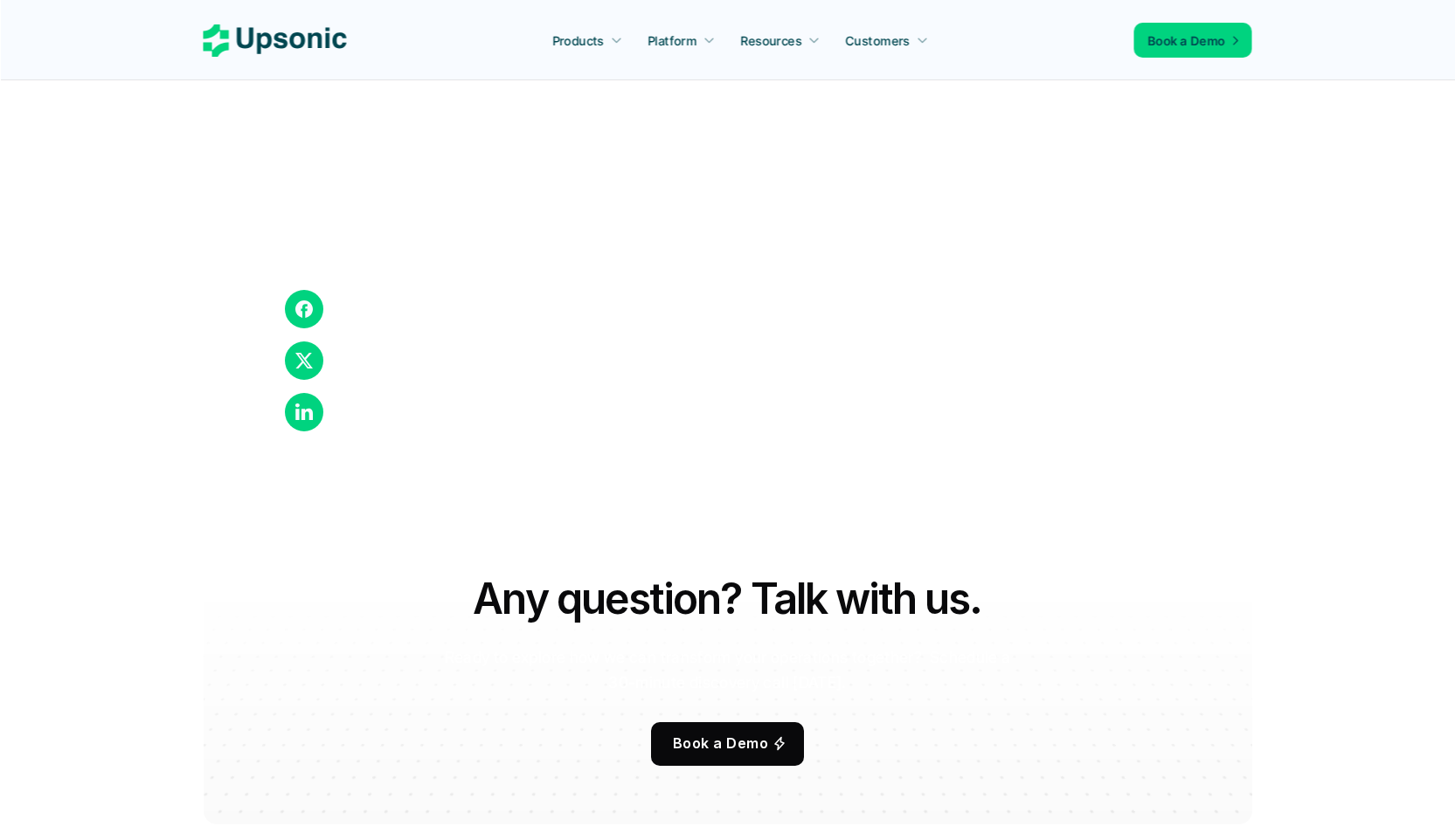 The height and width of the screenshot is (840, 1455). Describe the element at coordinates (578, 41) in the screenshot. I see `p: Products` at that location.